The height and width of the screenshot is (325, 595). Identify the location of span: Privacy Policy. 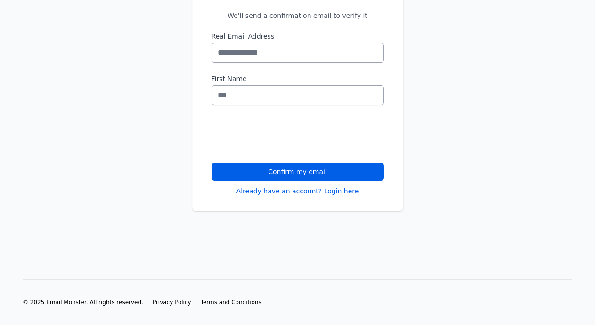
(172, 302).